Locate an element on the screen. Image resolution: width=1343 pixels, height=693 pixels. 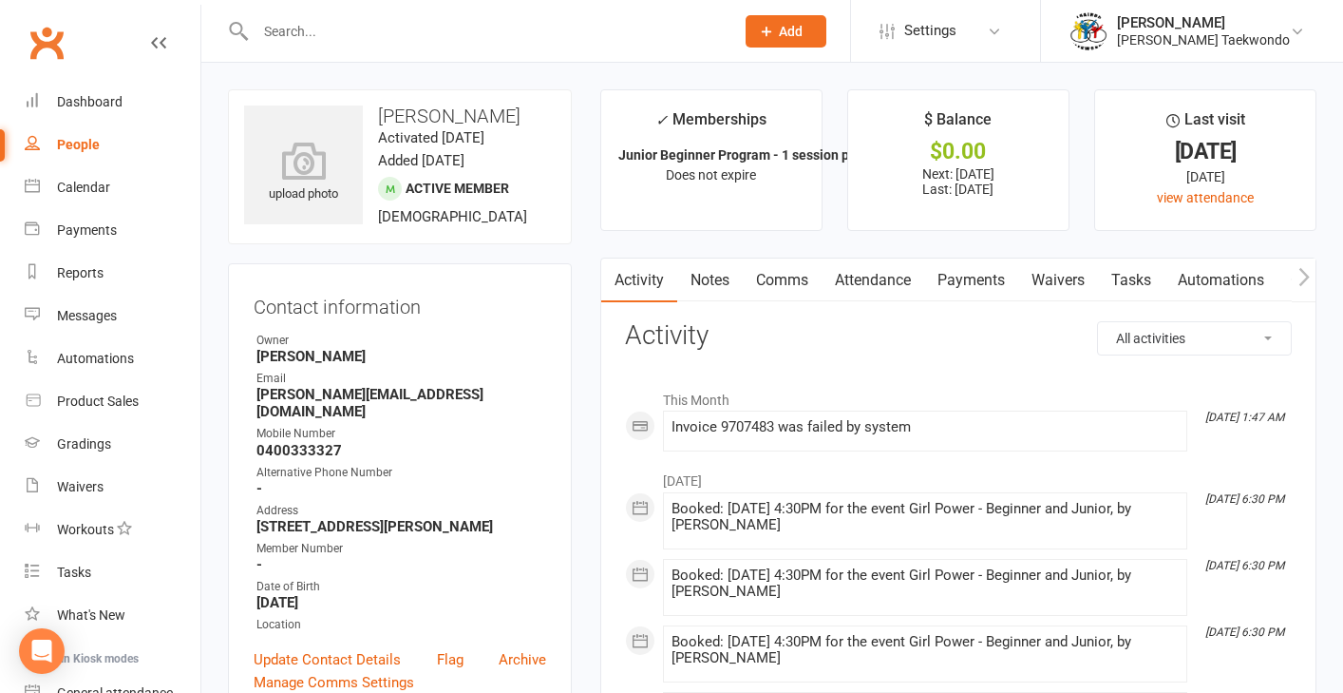
a: What's New is located at coordinates (112, 615).